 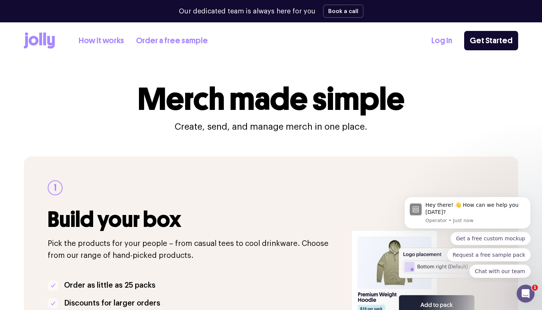 What do you see at coordinates (442, 41) in the screenshot?
I see `a: Log In` at bounding box center [442, 41].